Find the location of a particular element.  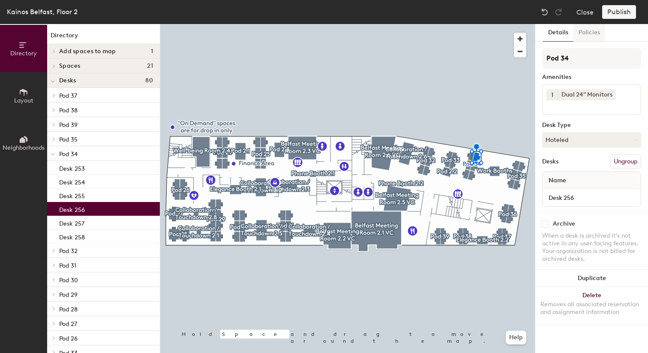

p: Desk 253 is located at coordinates (72, 167).